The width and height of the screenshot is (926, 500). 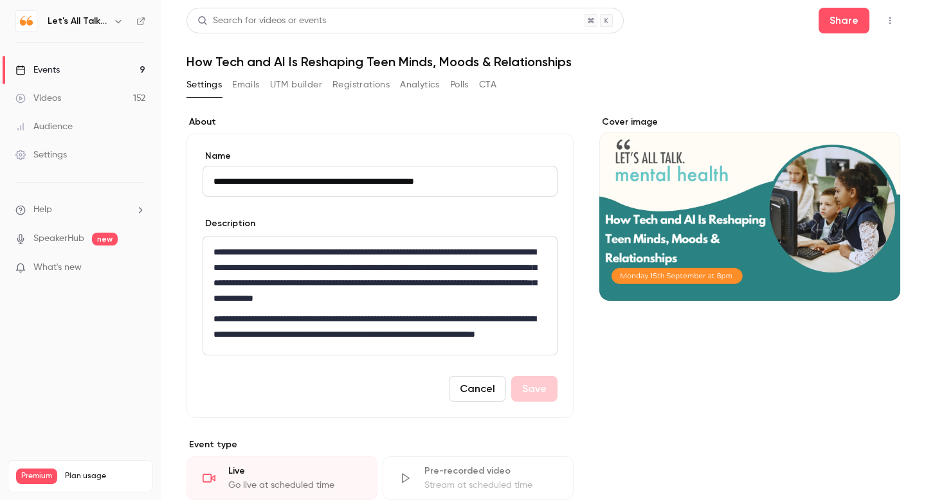 What do you see at coordinates (57, 268) in the screenshot?
I see `span: What's new` at bounding box center [57, 268].